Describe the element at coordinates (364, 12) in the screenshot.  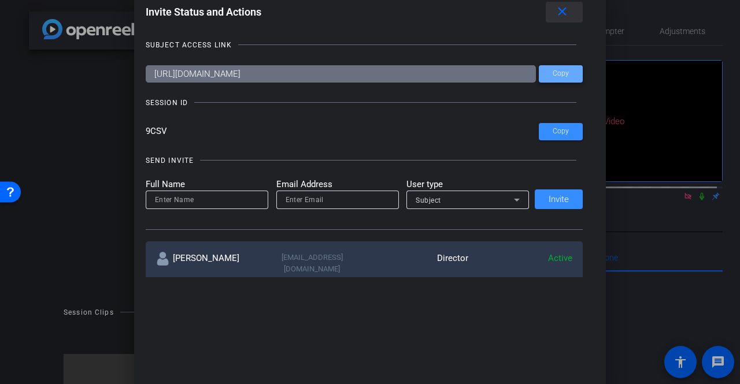
I see `div: Invite Status and Actions` at that location.